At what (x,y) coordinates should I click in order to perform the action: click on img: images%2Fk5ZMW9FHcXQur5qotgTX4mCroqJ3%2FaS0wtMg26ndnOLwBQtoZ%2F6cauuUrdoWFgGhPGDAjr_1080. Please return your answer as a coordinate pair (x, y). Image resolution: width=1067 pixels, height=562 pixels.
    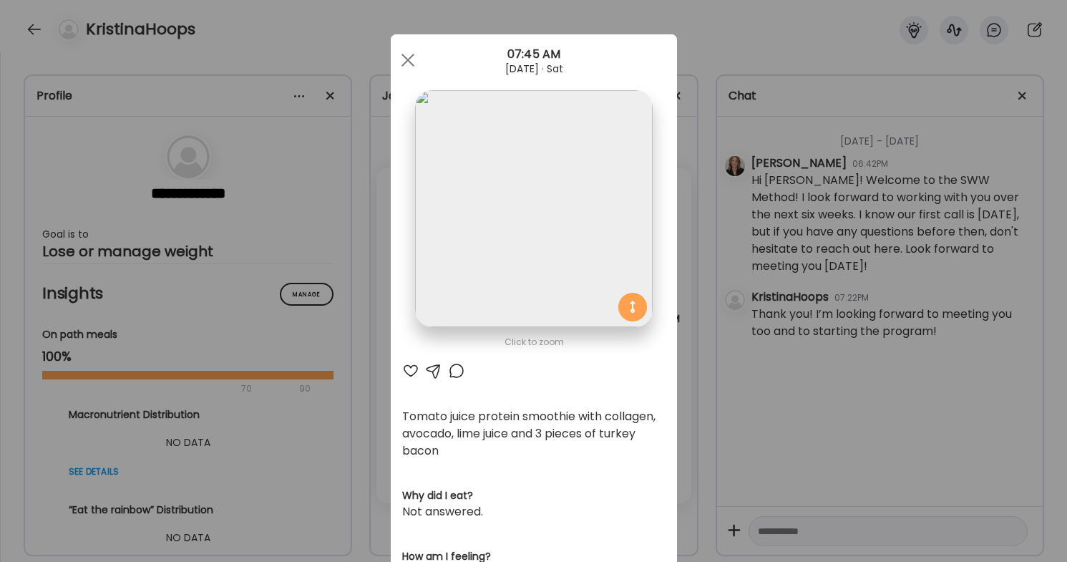
    Looking at the image, I should click on (533, 208).